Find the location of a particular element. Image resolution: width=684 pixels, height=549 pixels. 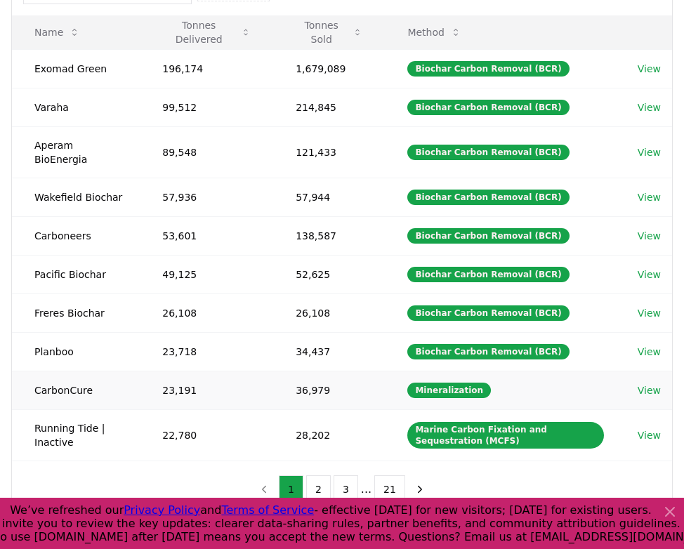

td: 214,845 is located at coordinates (329, 107).